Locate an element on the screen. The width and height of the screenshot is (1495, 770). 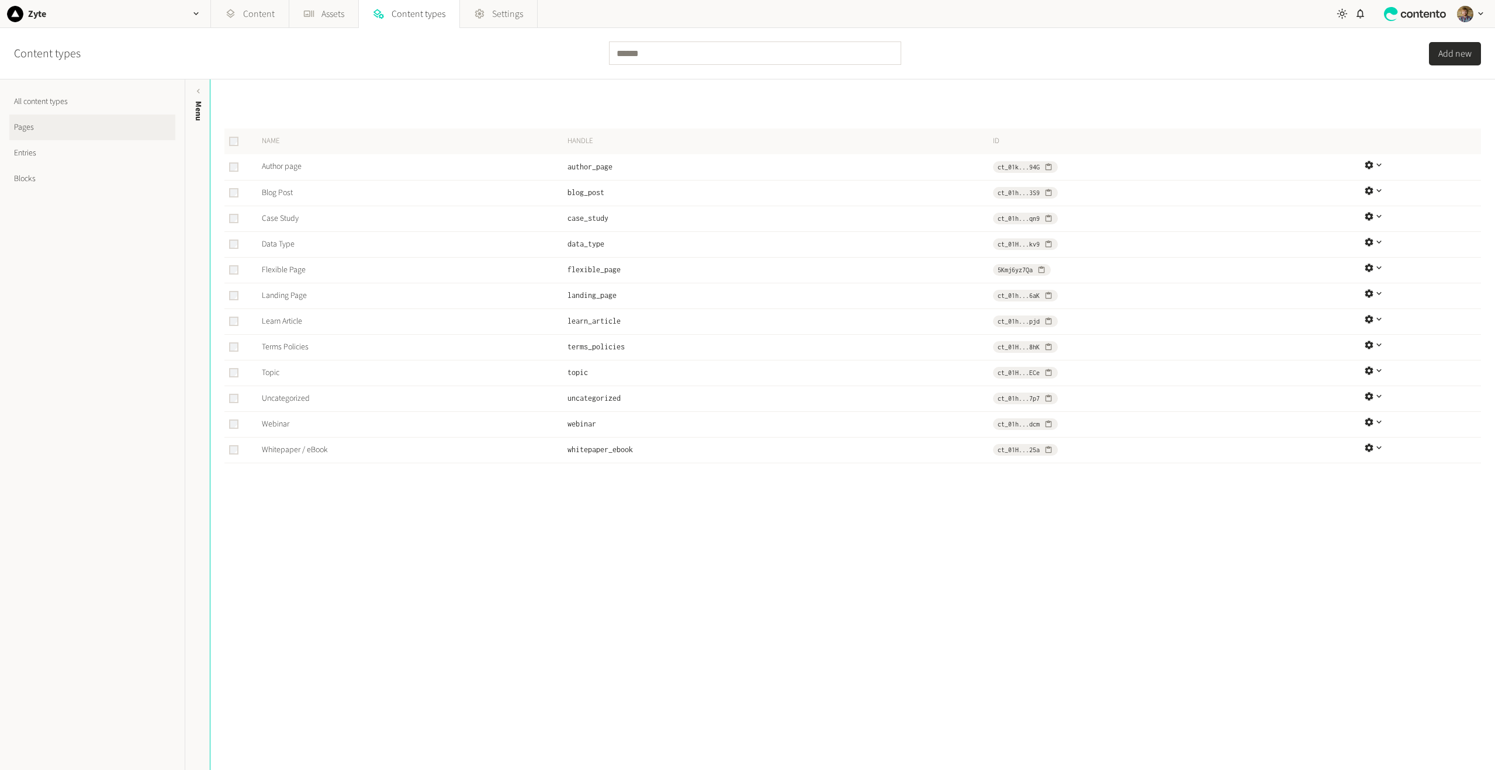
span: topic is located at coordinates (578, 372).